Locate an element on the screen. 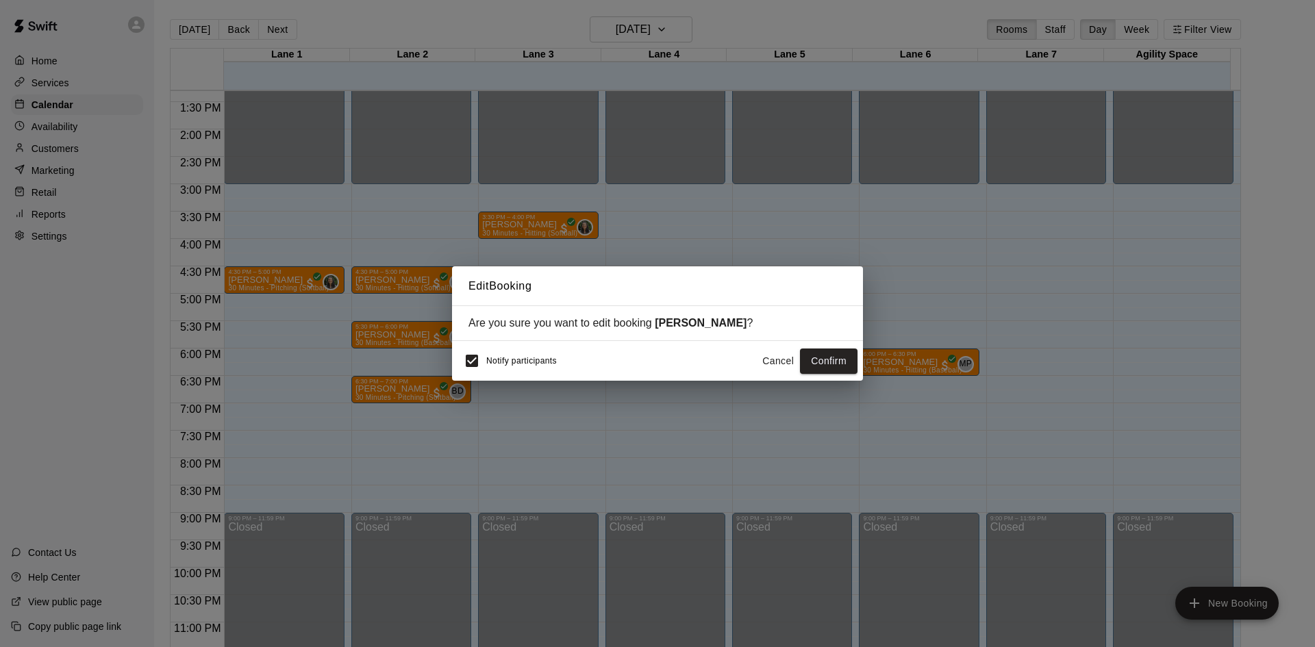  button: Cancel is located at coordinates (778, 361).